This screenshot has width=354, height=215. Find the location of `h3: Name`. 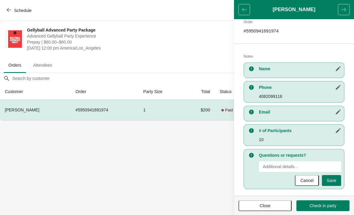

h3: Name is located at coordinates (300, 69).